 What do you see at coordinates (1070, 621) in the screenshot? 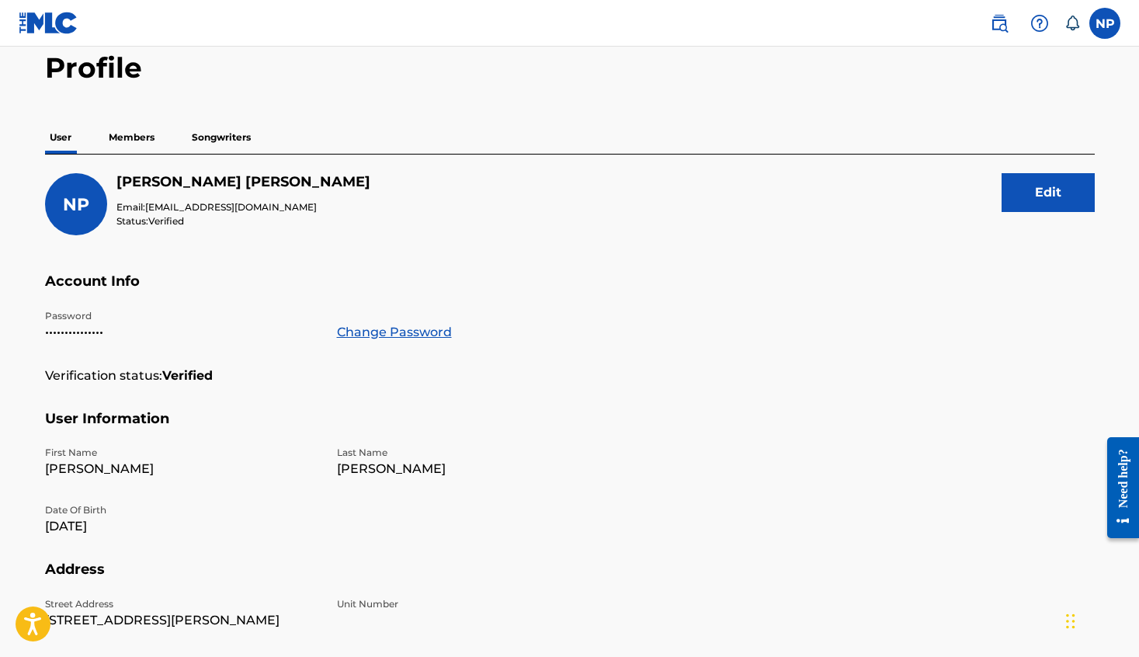
I see `div: Drag` at bounding box center [1070, 621].